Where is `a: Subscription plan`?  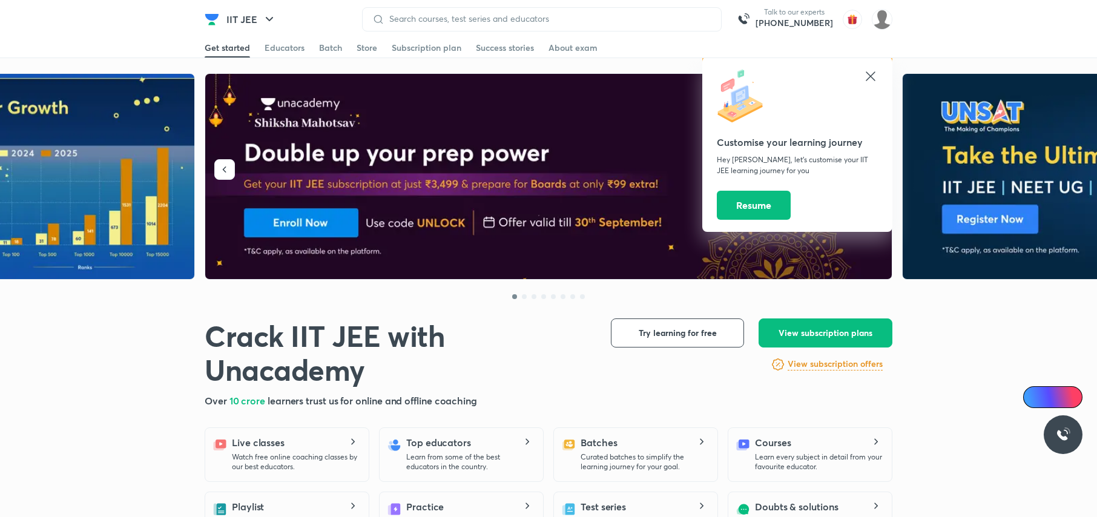 a: Subscription plan is located at coordinates (426, 48).